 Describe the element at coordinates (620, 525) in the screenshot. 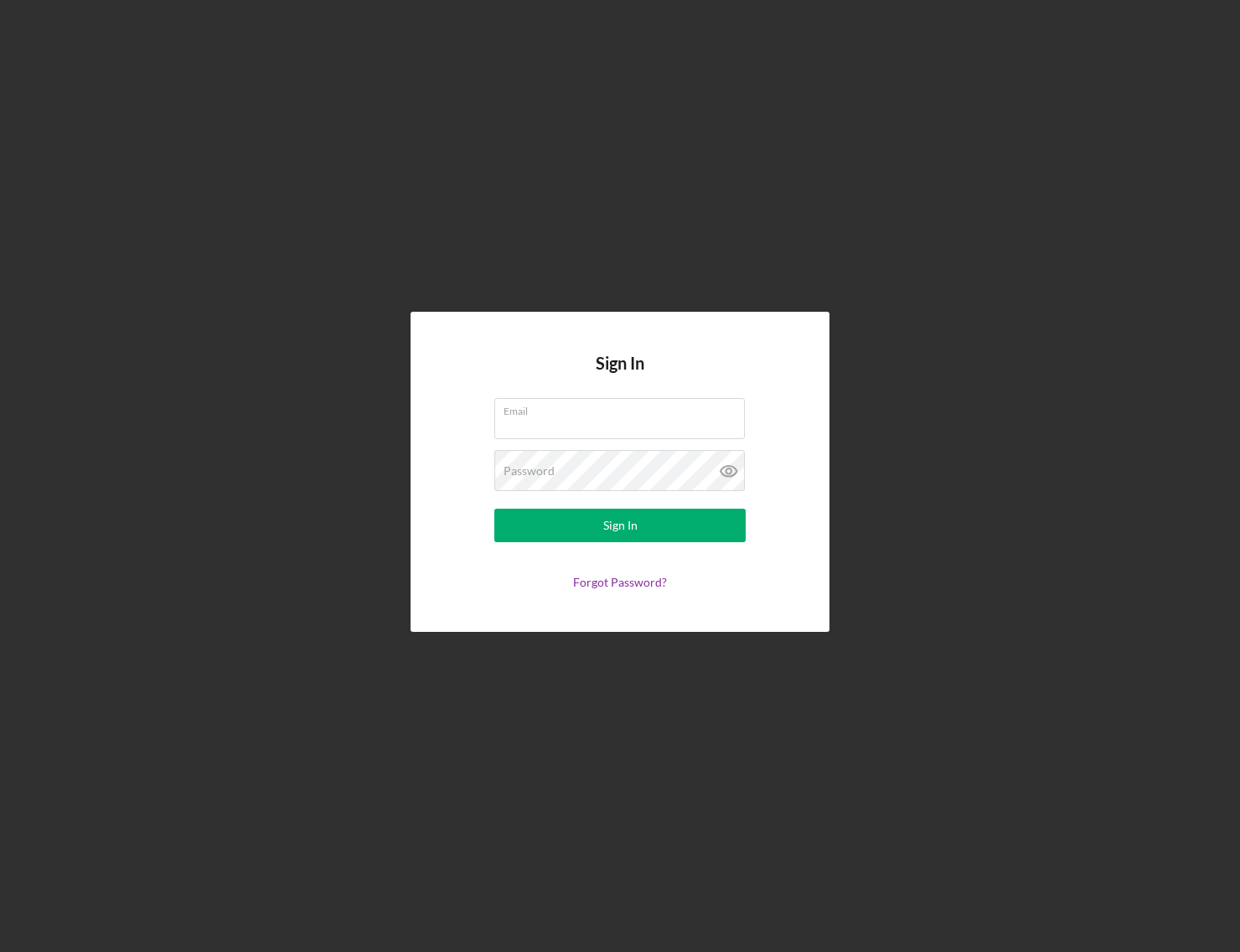

I see `div: Sign In` at that location.